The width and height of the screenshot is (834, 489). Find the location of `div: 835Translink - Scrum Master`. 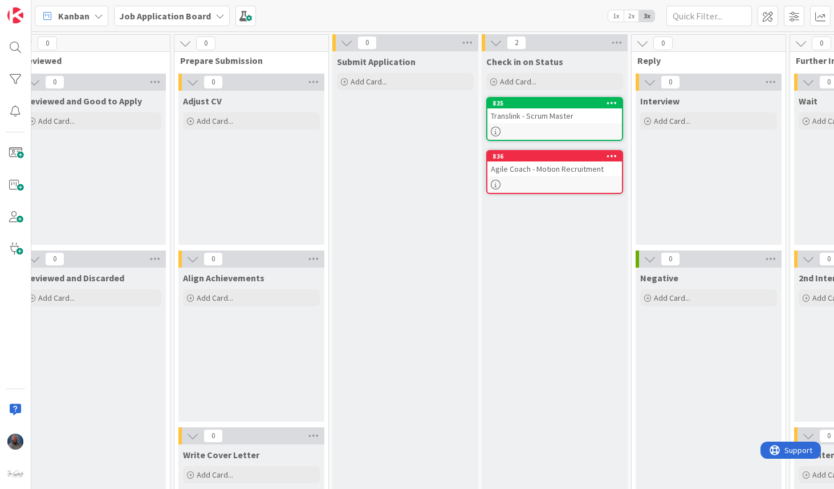

div: 835Translink - Scrum Master is located at coordinates (555, 111).